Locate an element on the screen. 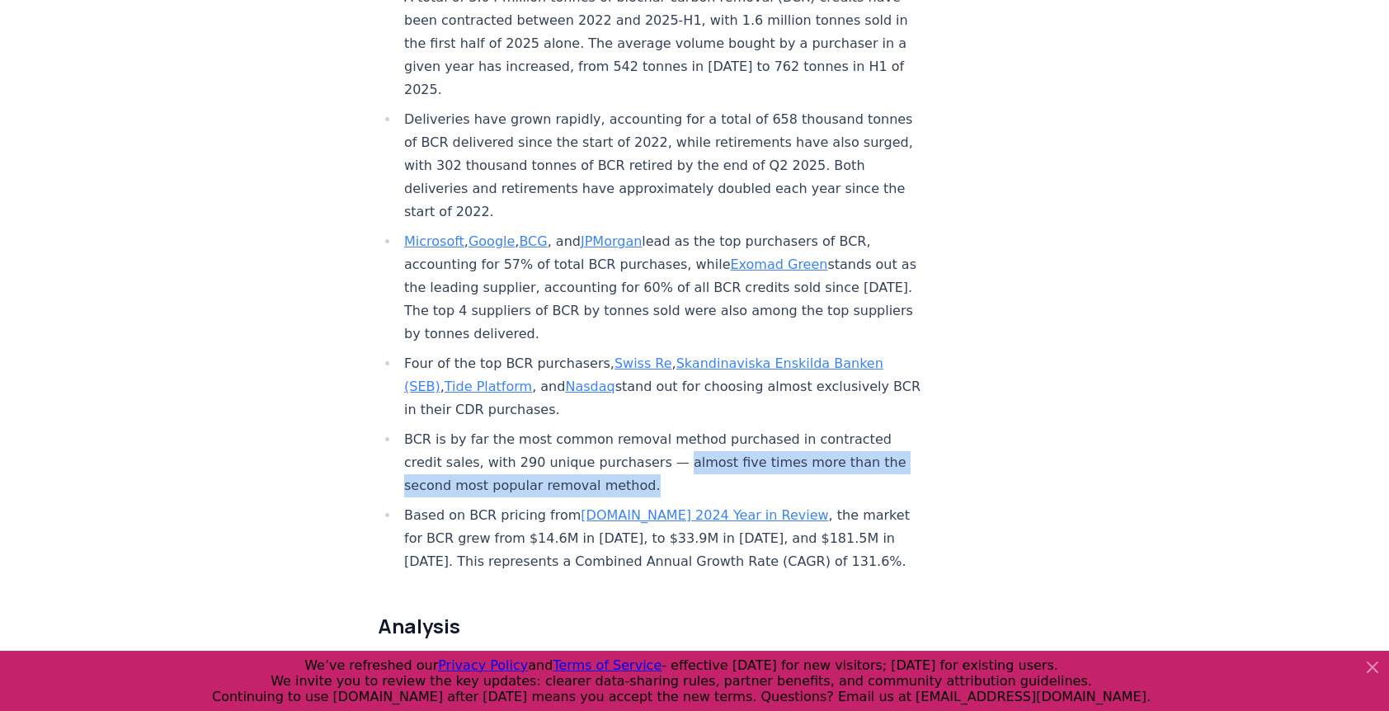  a: Exomad Green is located at coordinates (779, 264).